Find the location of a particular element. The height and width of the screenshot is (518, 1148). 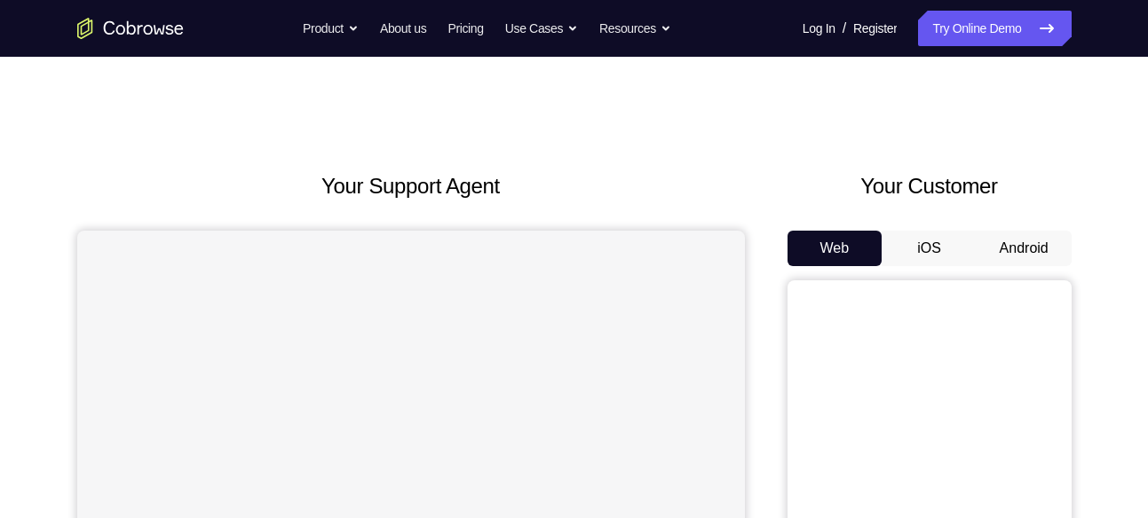

a: Try Online Demo is located at coordinates (994, 28).